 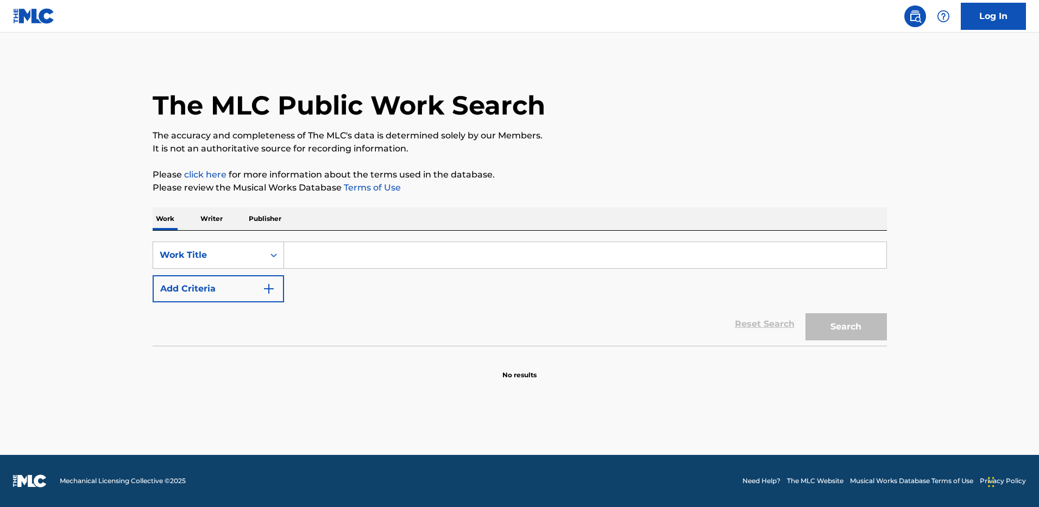 I want to click on a: Privacy Policy, so click(x=1003, y=481).